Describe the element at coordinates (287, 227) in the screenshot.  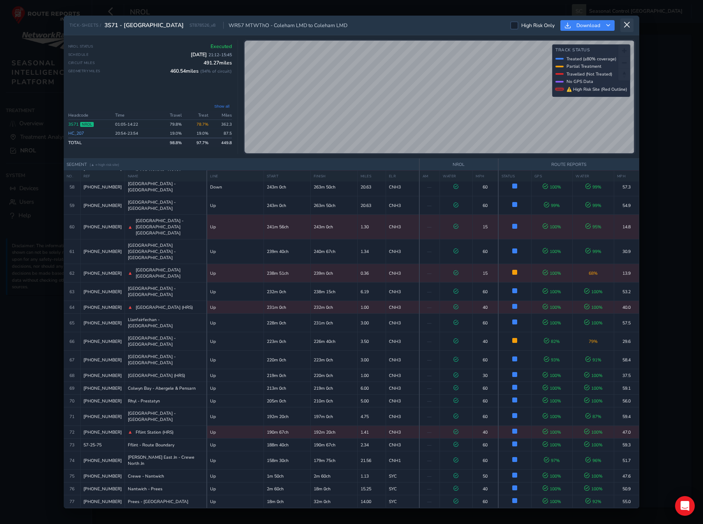
I see `td: 241m 56ch` at that location.